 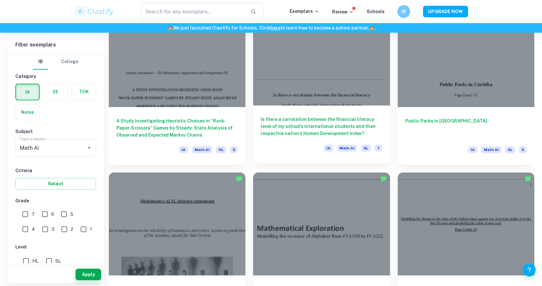 What do you see at coordinates (177, 128) in the screenshot?
I see `h6: A Study Investigating Heuristic Choices in “Rock-Paper-Scissors” Games by Steady-State Analysis o...` at bounding box center [177, 128].